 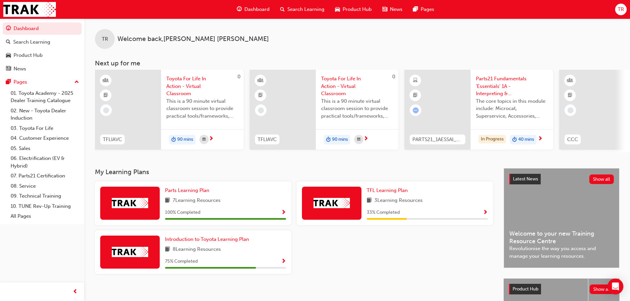 What do you see at coordinates (29, 9) in the screenshot?
I see `a: Trak` at bounding box center [29, 9].